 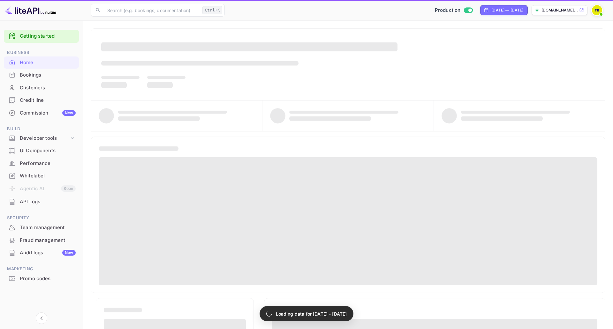 What do you see at coordinates (41, 53) in the screenshot?
I see `span: Business` at bounding box center [41, 53].